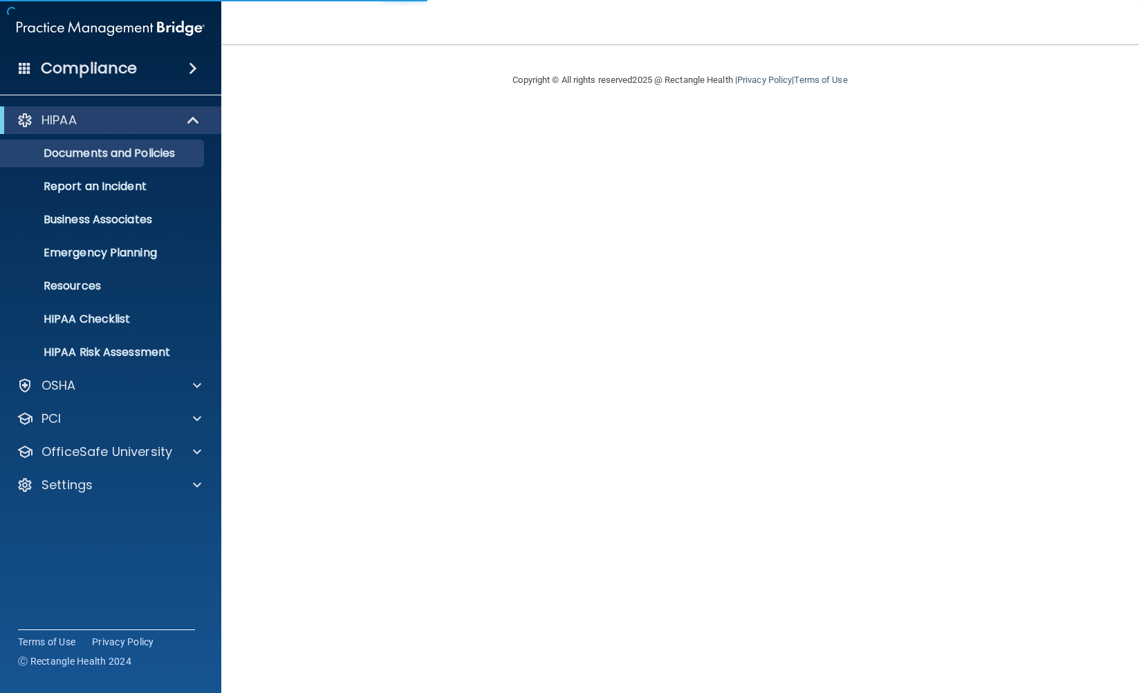  What do you see at coordinates (51, 419) in the screenshot?
I see `p: PCI` at bounding box center [51, 419].